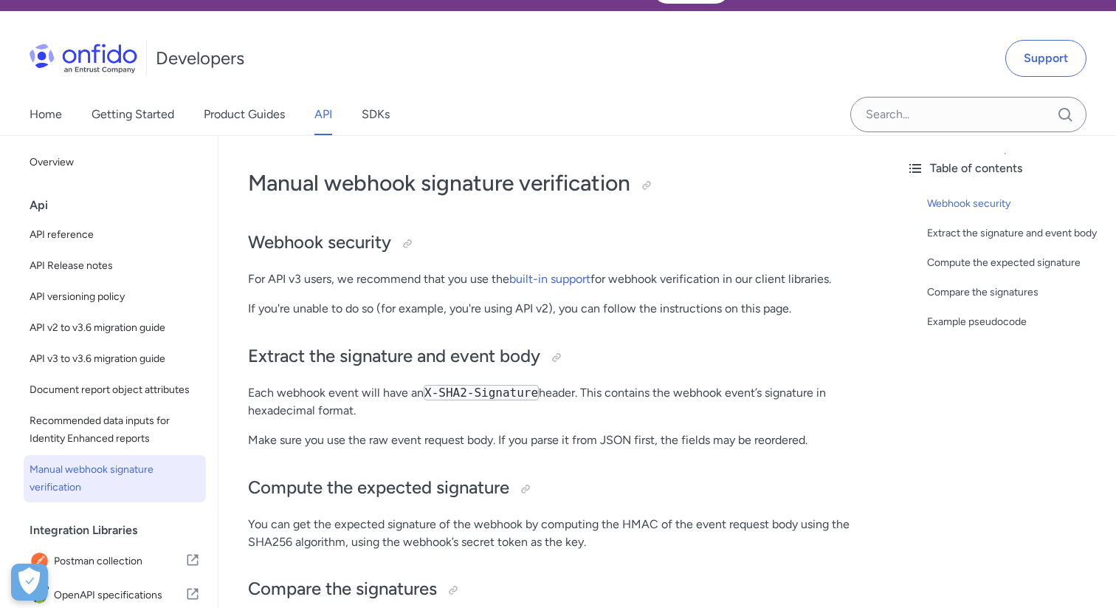 The width and height of the screenshot is (1116, 608). Describe the element at coordinates (557, 402) in the screenshot. I see `p: Each webhook event will have an header. This contains the webhook event’s signature in hexadecima...` at that location.